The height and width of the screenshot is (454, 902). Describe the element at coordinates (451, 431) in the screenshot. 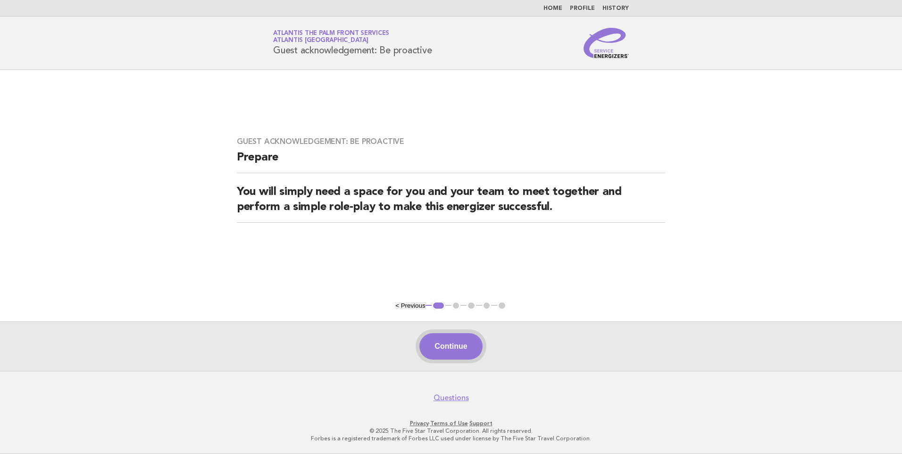

I see `p: © 2025 The Five Star Travel Corporation. All rights reserved.` at that location.